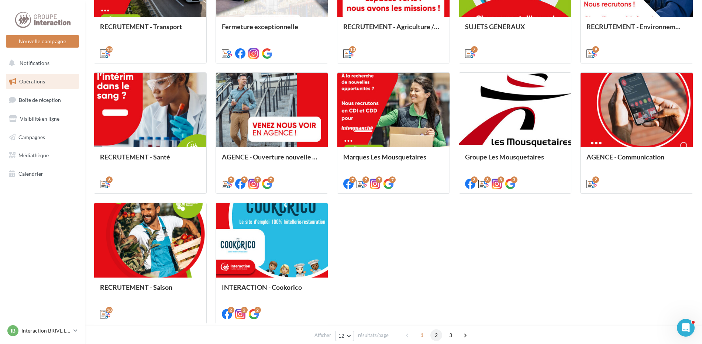 The height and width of the screenshot is (344, 702). What do you see at coordinates (31, 173) in the screenshot?
I see `span: Calendrier` at bounding box center [31, 173].